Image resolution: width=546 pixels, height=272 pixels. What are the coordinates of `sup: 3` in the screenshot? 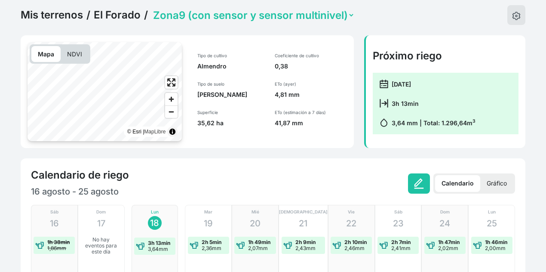 It's located at (474, 121).